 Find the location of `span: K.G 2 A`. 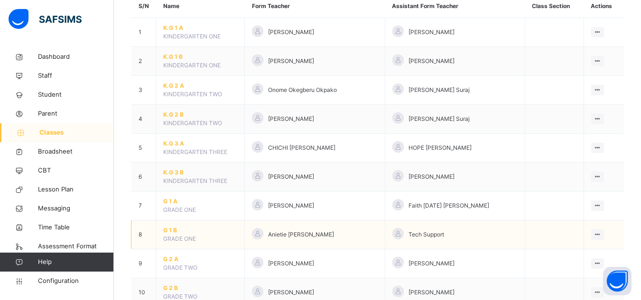

span: K.G 2 A is located at coordinates (200, 86).